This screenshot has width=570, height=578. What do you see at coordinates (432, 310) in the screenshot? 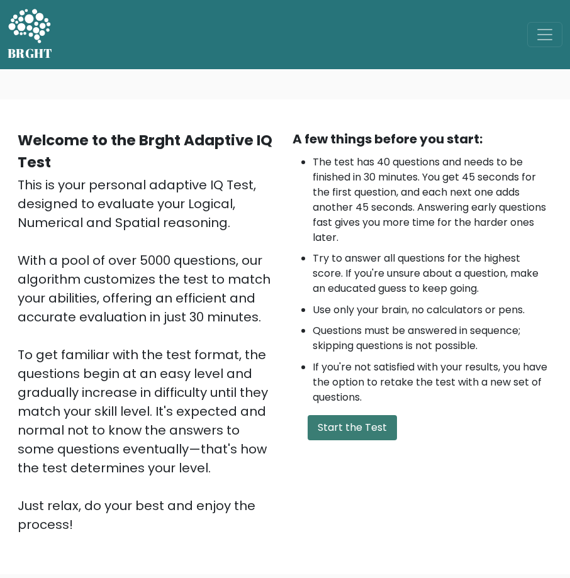
I see `li: Use only your brain, no calculators or pens.` at bounding box center [432, 310].